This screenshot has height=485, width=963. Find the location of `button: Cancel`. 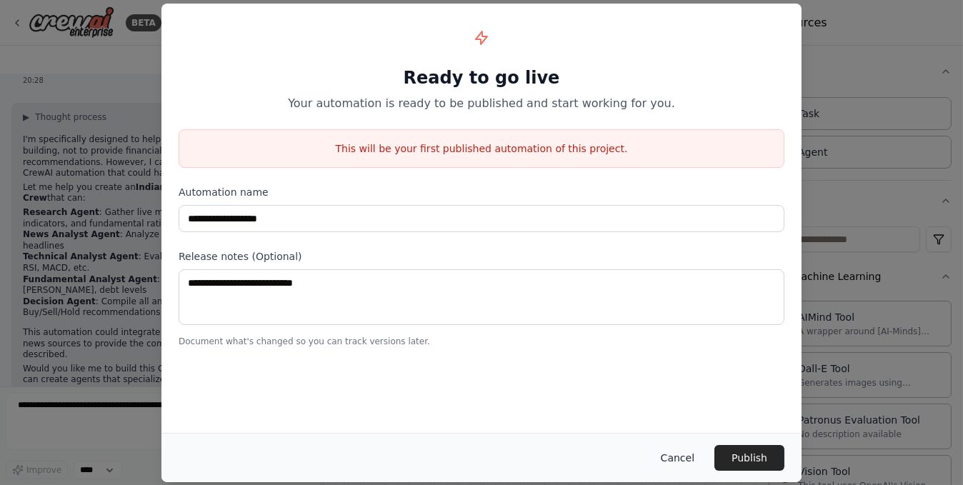

button: Cancel is located at coordinates (677, 458).